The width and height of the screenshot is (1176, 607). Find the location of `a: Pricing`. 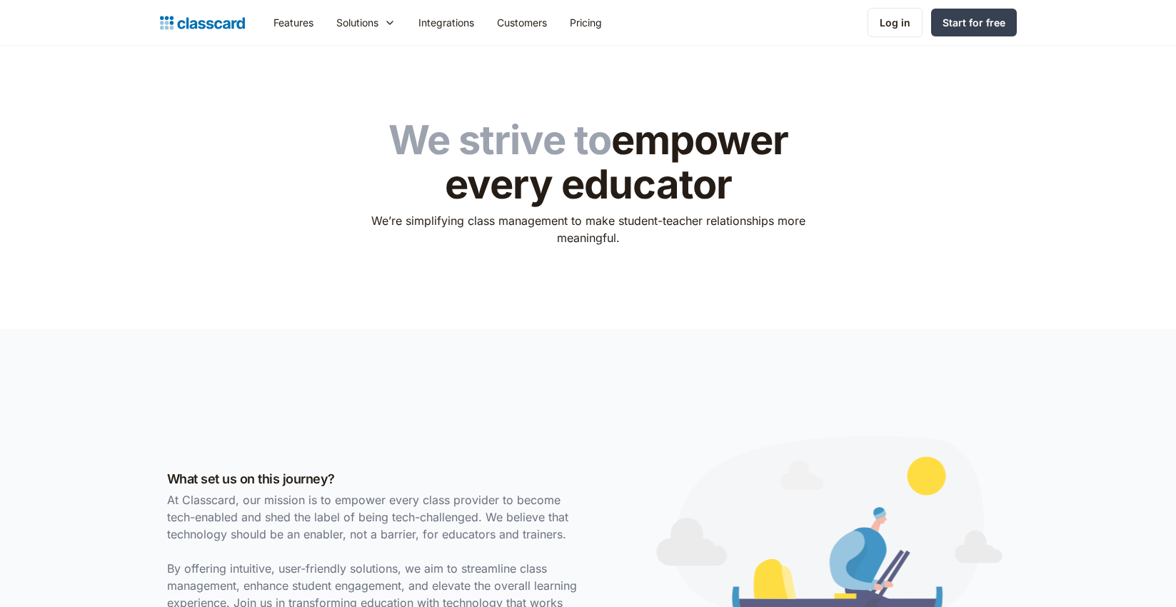

a: Pricing is located at coordinates (585, 22).